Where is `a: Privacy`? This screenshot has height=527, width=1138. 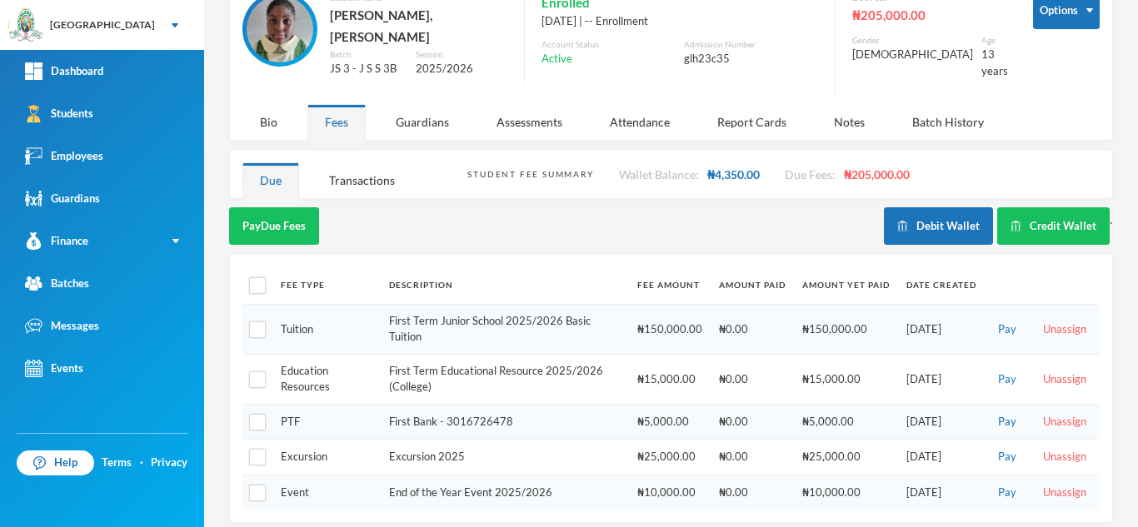 a: Privacy is located at coordinates (169, 463).